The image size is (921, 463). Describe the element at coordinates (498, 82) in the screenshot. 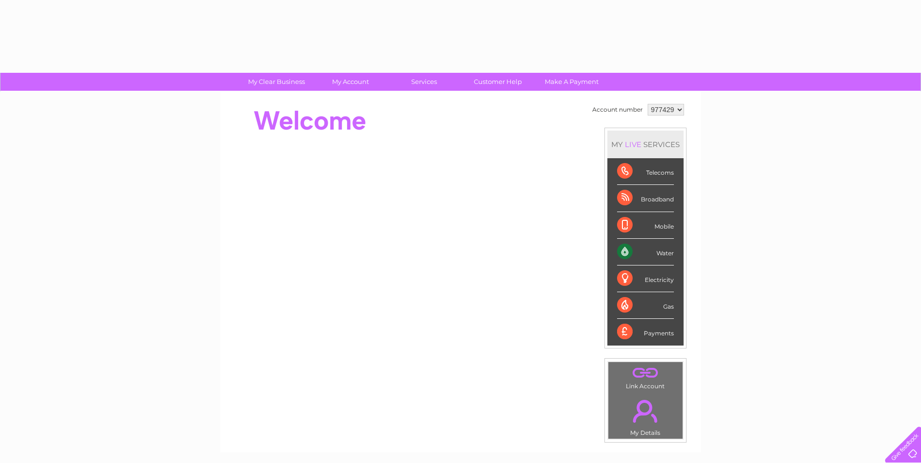

I see `a: Customer Help` at that location.